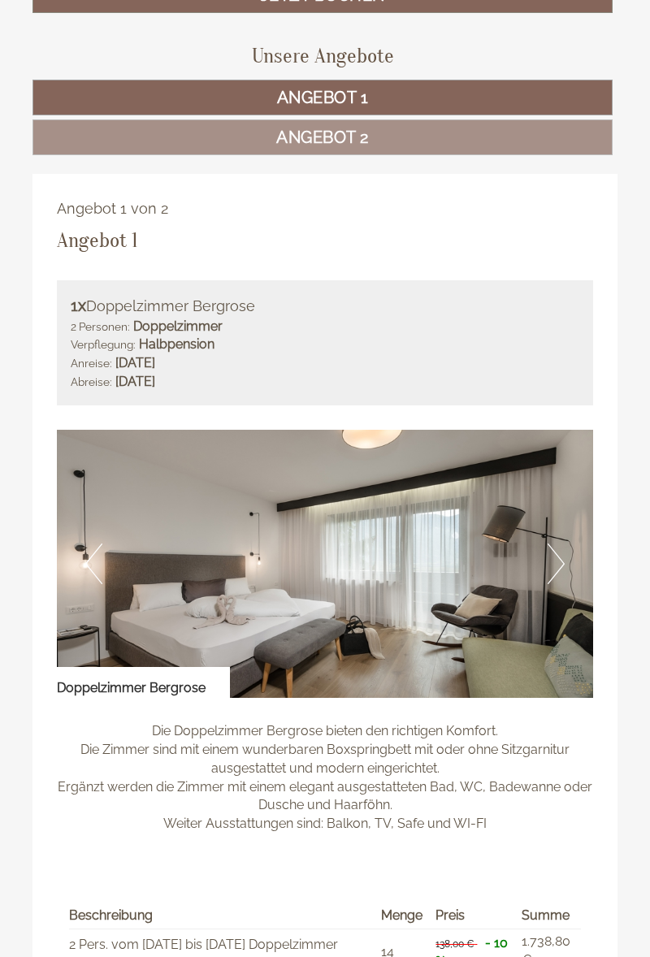 The image size is (650, 957). I want to click on div: Unsere Angebote, so click(322, 56).